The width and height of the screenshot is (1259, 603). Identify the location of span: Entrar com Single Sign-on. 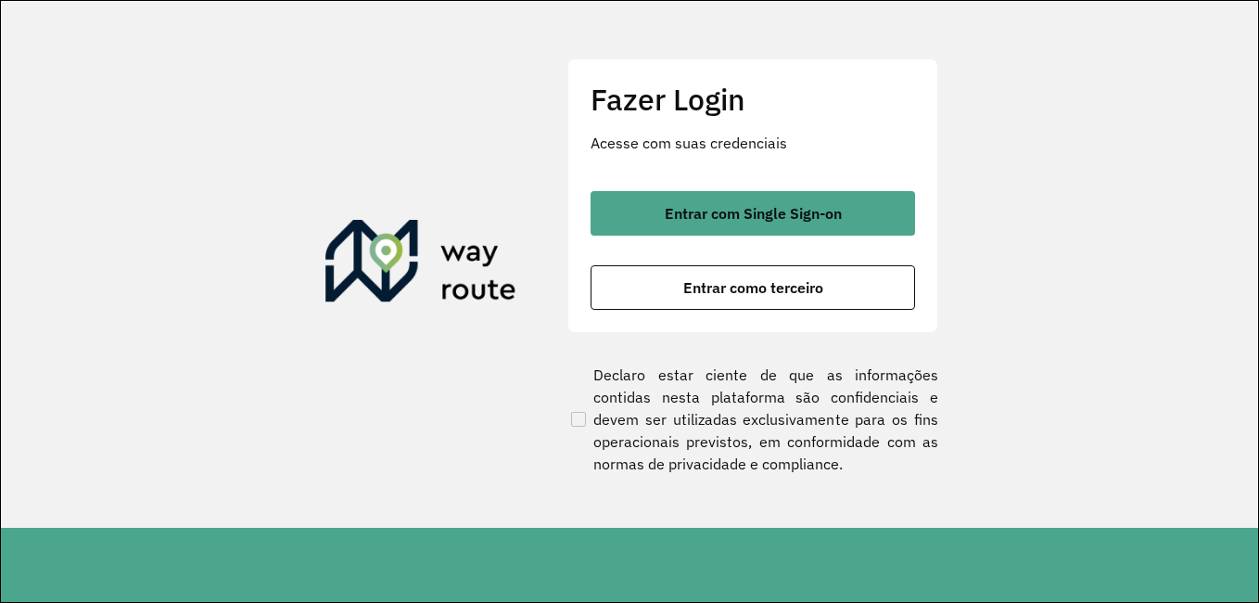
(753, 213).